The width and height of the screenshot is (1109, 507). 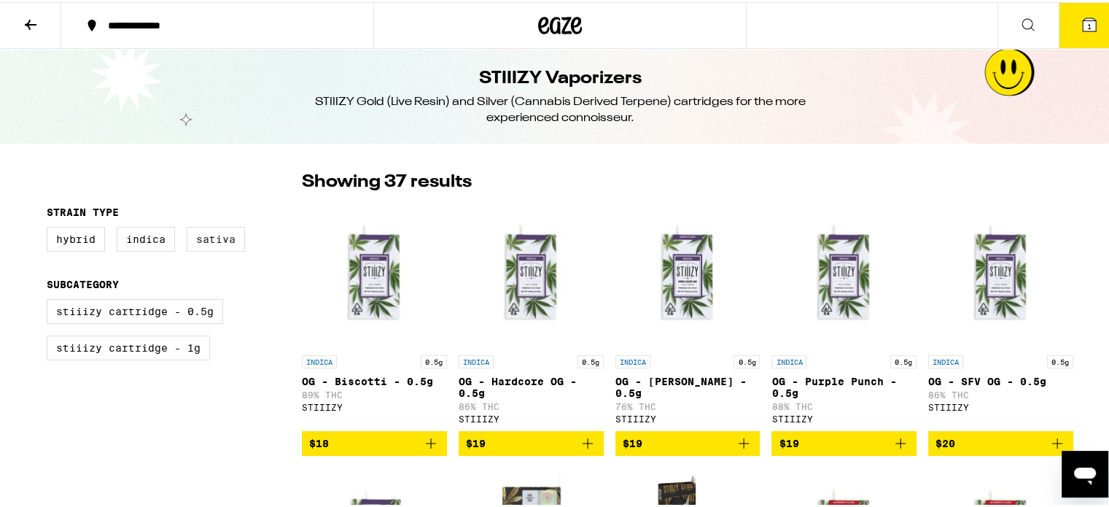 What do you see at coordinates (688, 314) in the screenshot?
I see `a: Open page for OG - King Louis XIII - 0.5g from STIIIZY` at bounding box center [688, 314].